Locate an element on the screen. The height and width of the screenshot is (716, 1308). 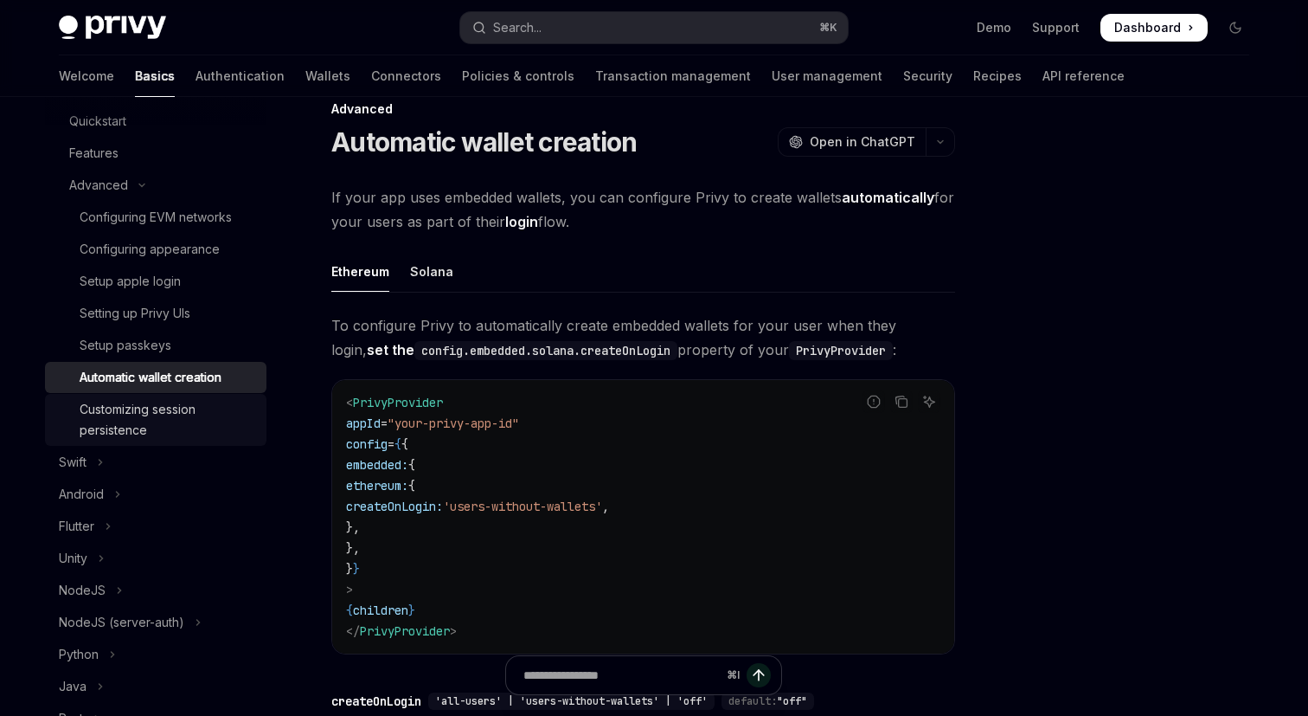
button: Ask AI is located at coordinates (929, 401).